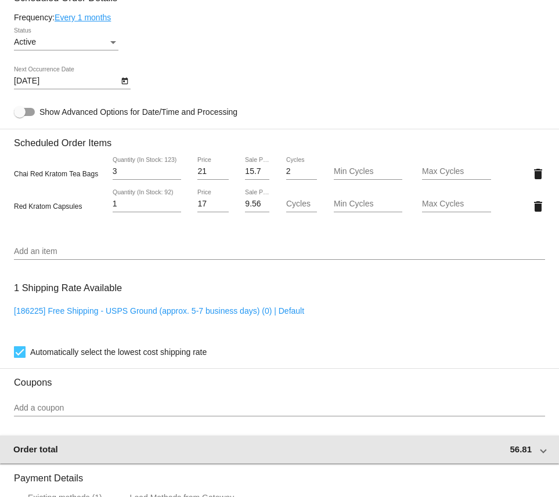 The height and width of the screenshot is (497, 559). Describe the element at coordinates (147, 204) in the screenshot. I see `input: Quantity (In Stock: 92)` at that location.